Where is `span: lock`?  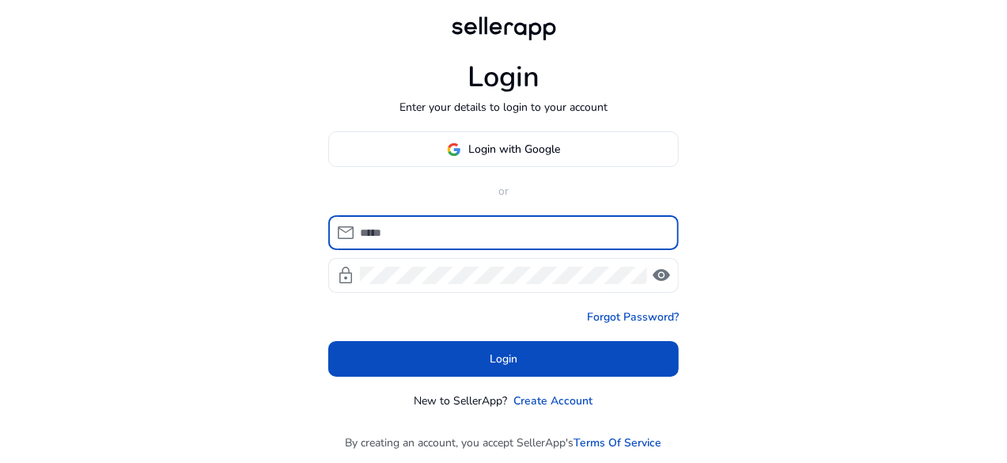 span: lock is located at coordinates (346, 275).